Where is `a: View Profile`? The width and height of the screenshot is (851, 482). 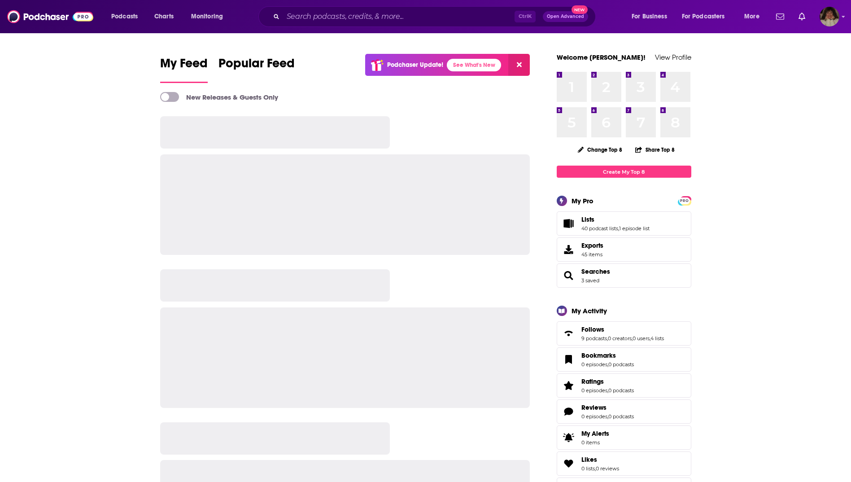
a: View Profile is located at coordinates (673, 57).